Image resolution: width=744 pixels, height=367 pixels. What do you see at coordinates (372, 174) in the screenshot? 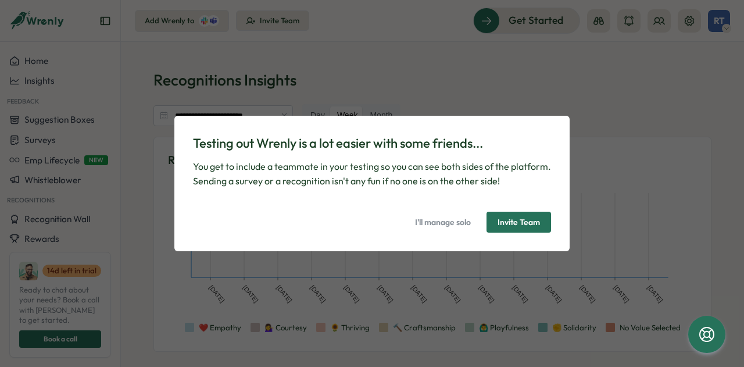
I see `p: You get to include a teammate in your testing so you can see both sides of the platform. Sending ...` at bounding box center [372, 174].